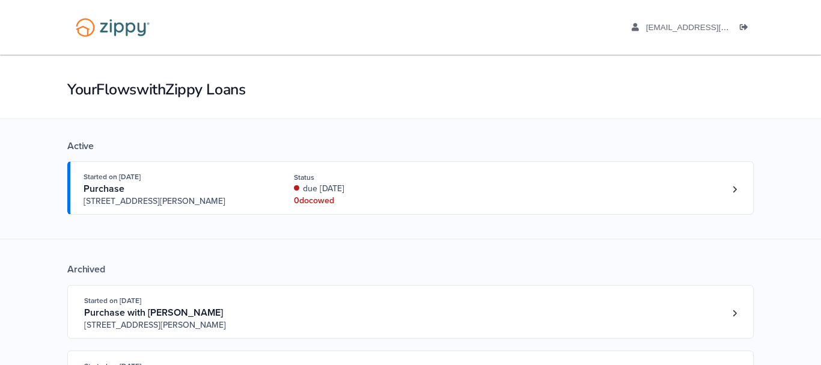 The height and width of the screenshot is (365, 821). What do you see at coordinates (374, 201) in the screenshot?
I see `div: 0 doc owed` at bounding box center [374, 201].